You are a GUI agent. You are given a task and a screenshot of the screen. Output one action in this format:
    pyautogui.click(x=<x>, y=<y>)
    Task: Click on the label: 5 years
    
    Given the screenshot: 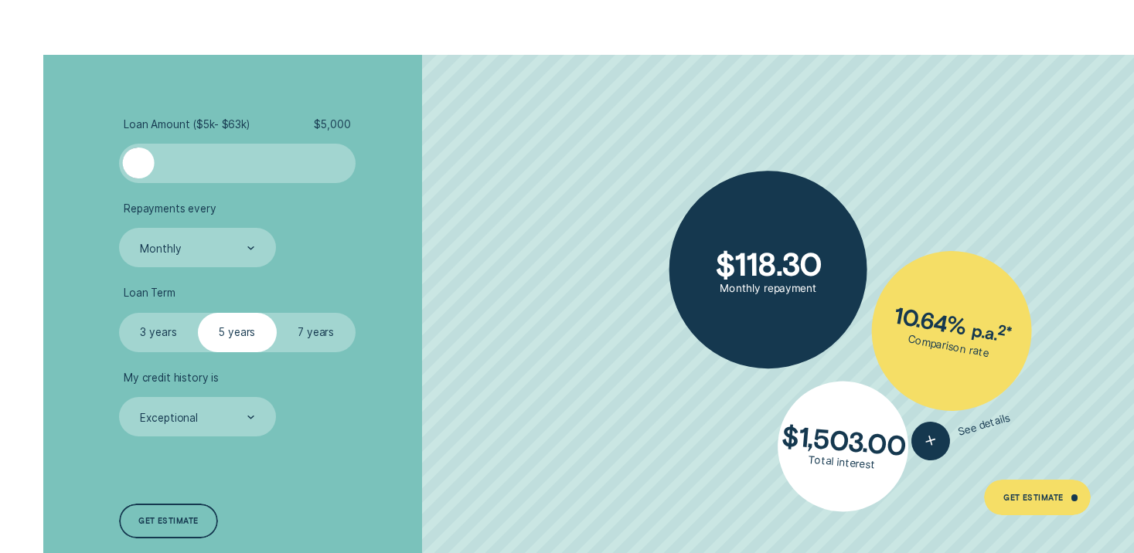 What is the action you would take?
    pyautogui.click(x=237, y=332)
    